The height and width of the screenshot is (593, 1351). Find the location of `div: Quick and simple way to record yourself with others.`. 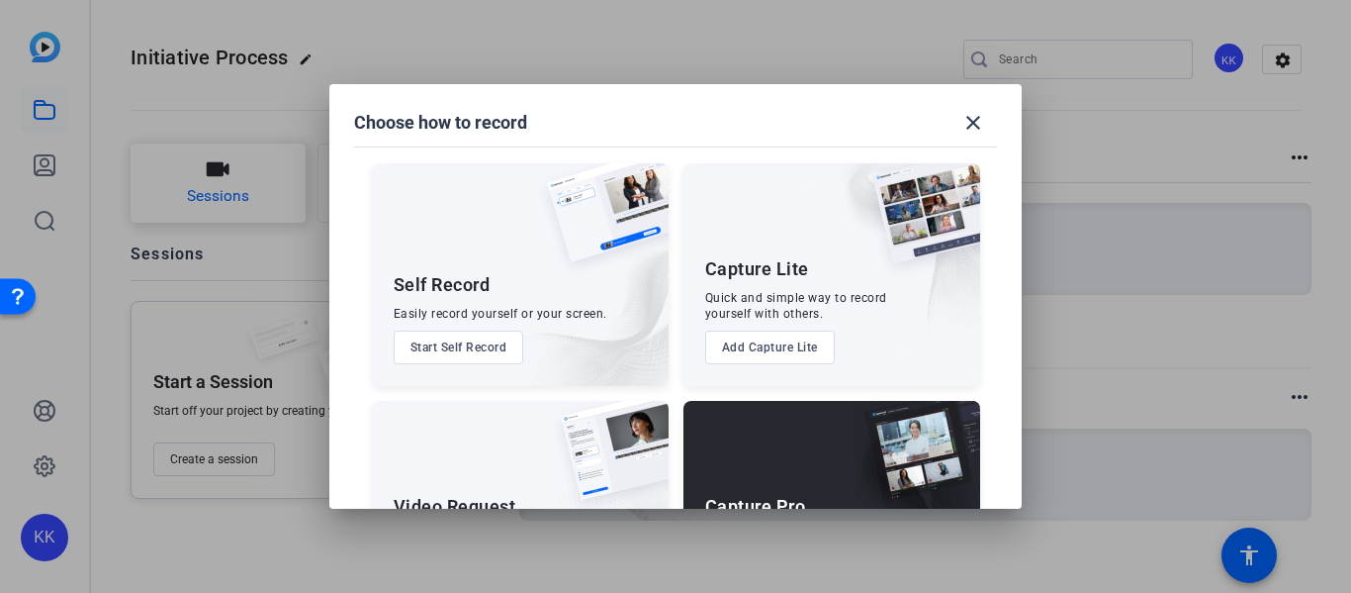

div: Quick and simple way to record yourself with others. is located at coordinates (796, 306).